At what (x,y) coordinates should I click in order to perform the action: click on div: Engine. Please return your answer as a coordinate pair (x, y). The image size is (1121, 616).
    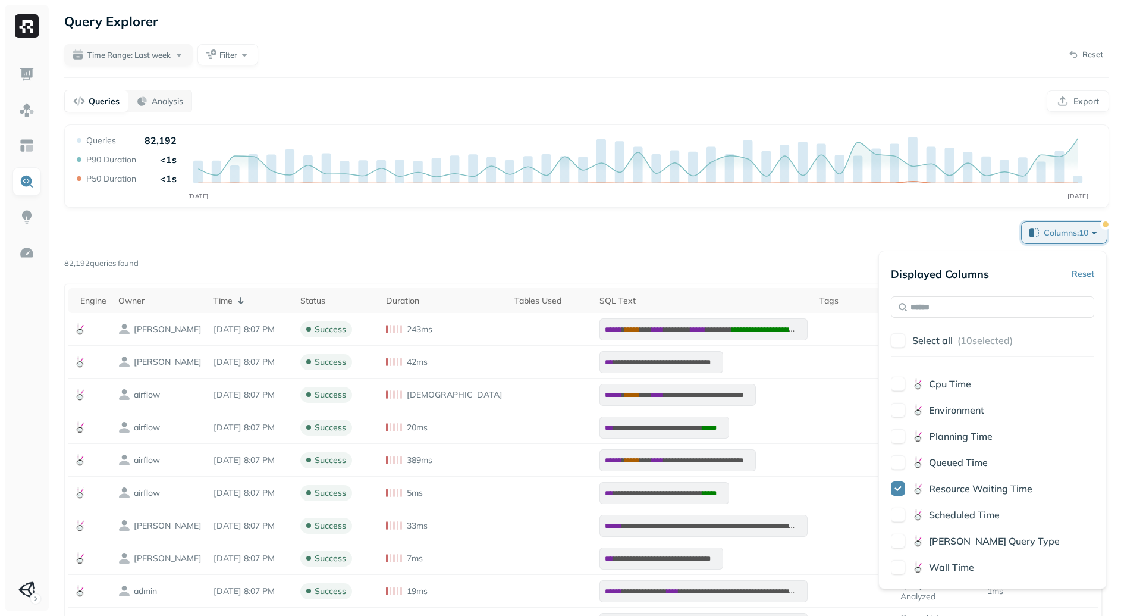
    Looking at the image, I should click on (93, 300).